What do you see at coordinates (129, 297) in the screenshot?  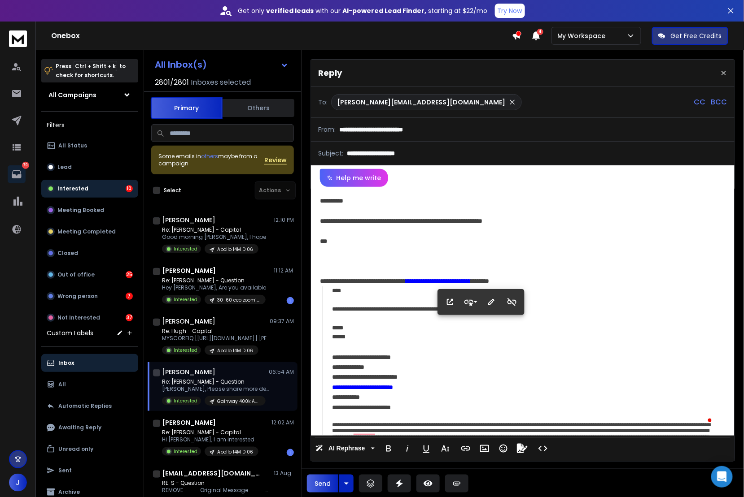 I see `div: 7` at bounding box center [129, 297].